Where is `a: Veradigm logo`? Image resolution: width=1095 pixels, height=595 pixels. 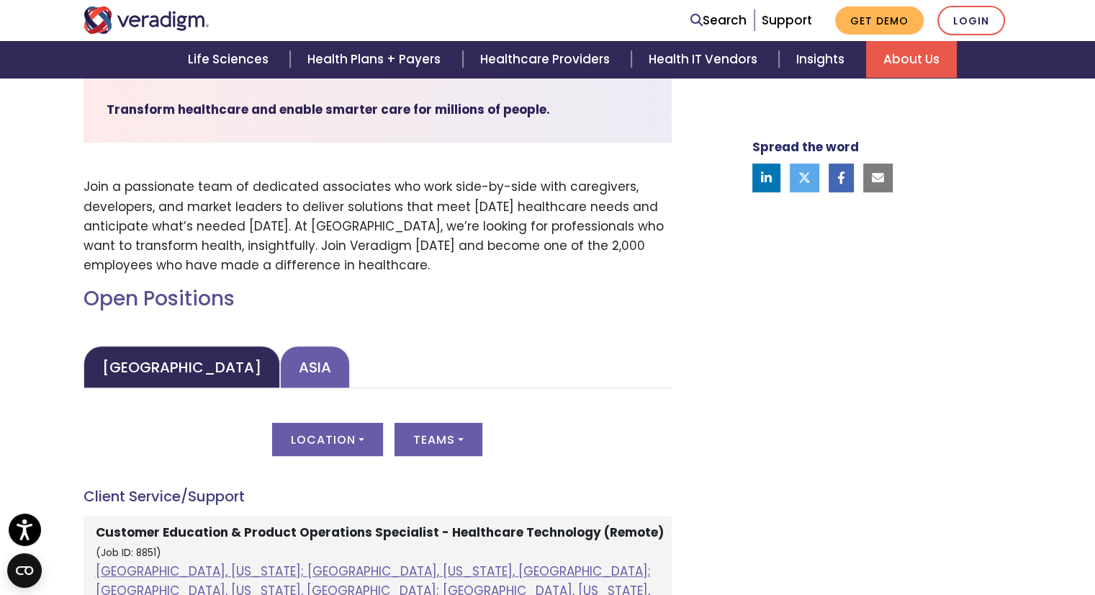
a: Veradigm logo is located at coordinates (146, 20).